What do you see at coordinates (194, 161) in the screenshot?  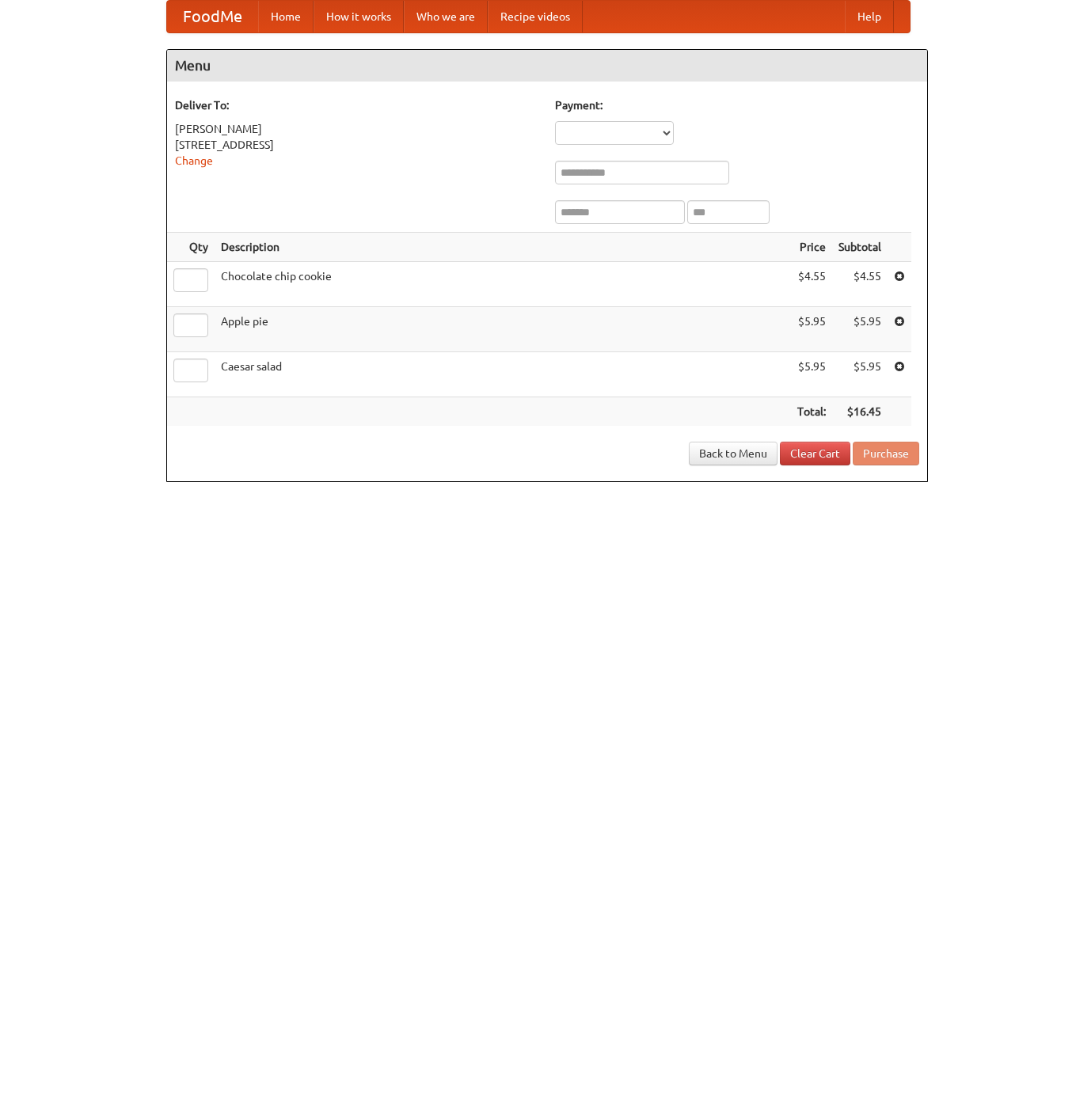 I see `a: Change` at bounding box center [194, 161].